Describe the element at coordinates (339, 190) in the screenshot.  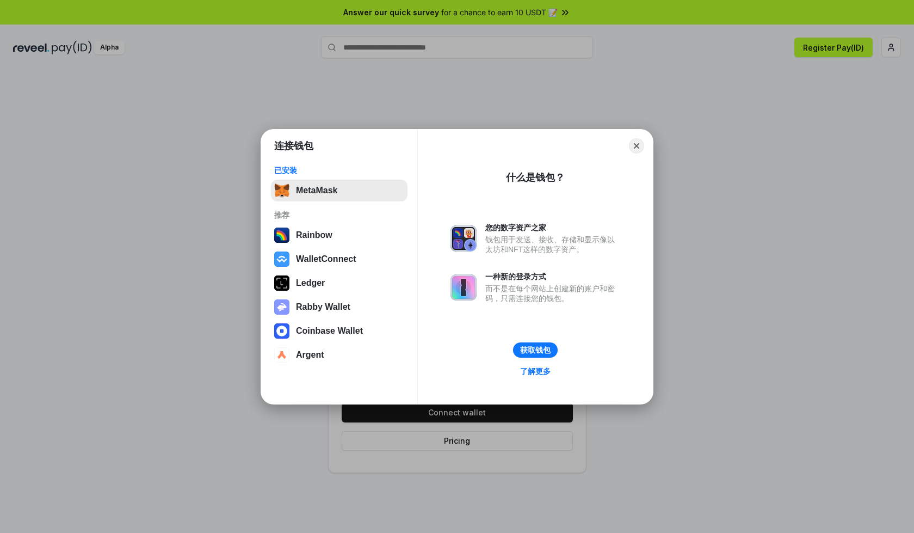
I see `button: MetaMask` at that location.